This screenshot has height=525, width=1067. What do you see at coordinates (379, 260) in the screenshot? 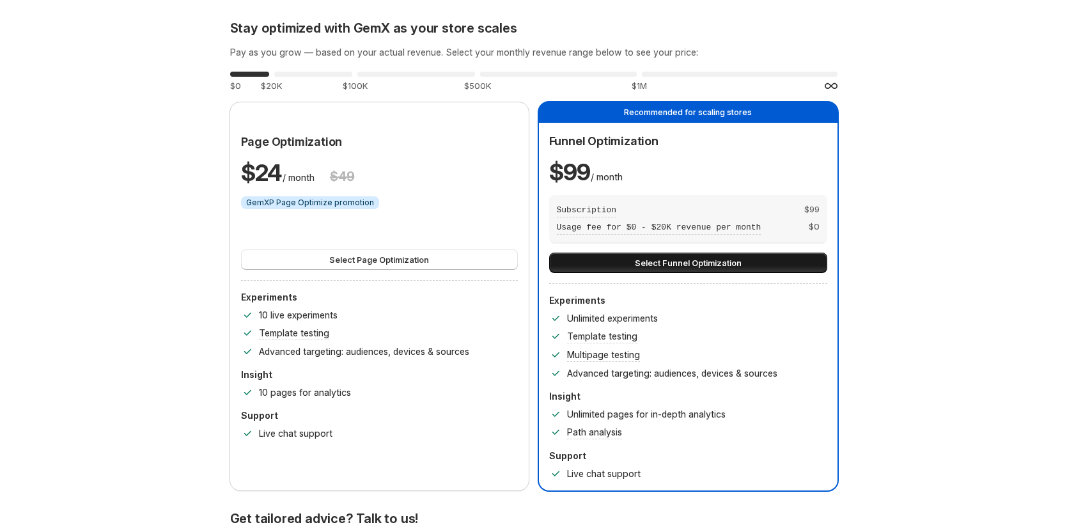
I see `span: Select Page Optimization` at bounding box center [379, 260].